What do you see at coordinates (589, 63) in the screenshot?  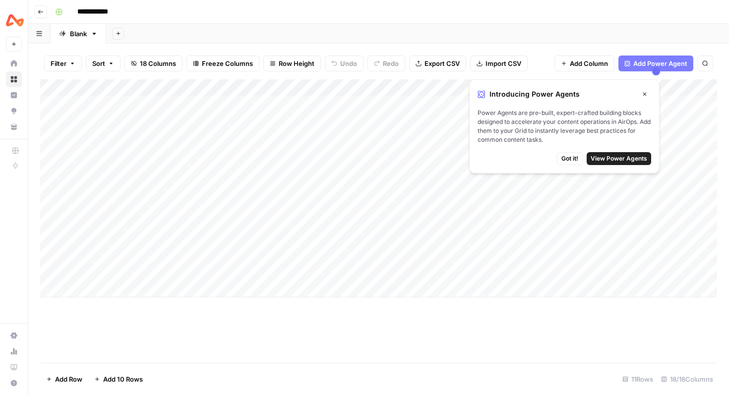 I see `span: Add Column` at bounding box center [589, 63].